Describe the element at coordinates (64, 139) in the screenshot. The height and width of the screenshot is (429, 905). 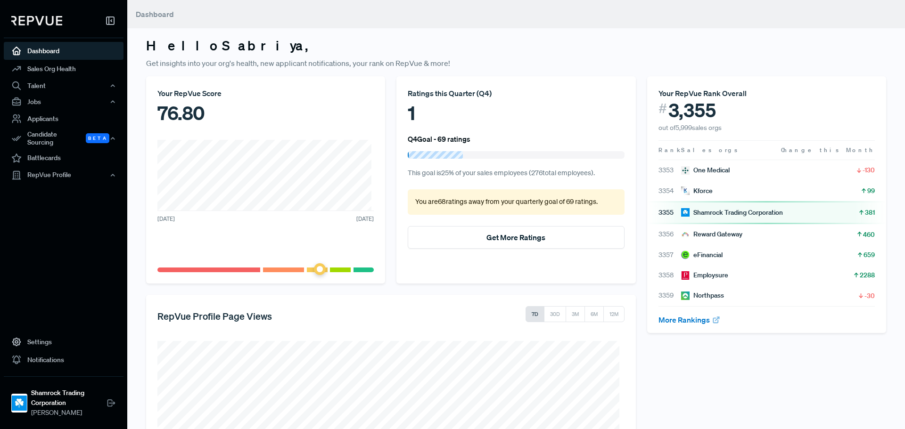
I see `div: Candidate Sourcing` at that location.